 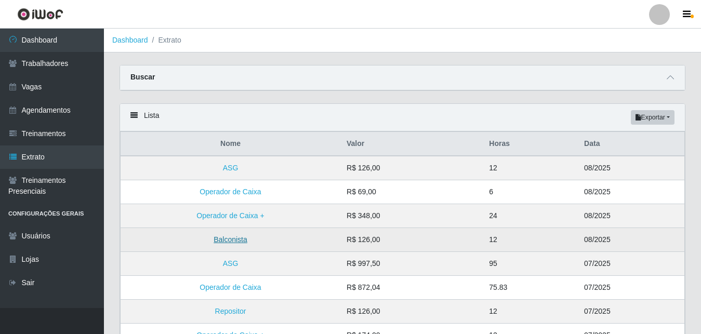 I want to click on a: Repositor, so click(x=231, y=311).